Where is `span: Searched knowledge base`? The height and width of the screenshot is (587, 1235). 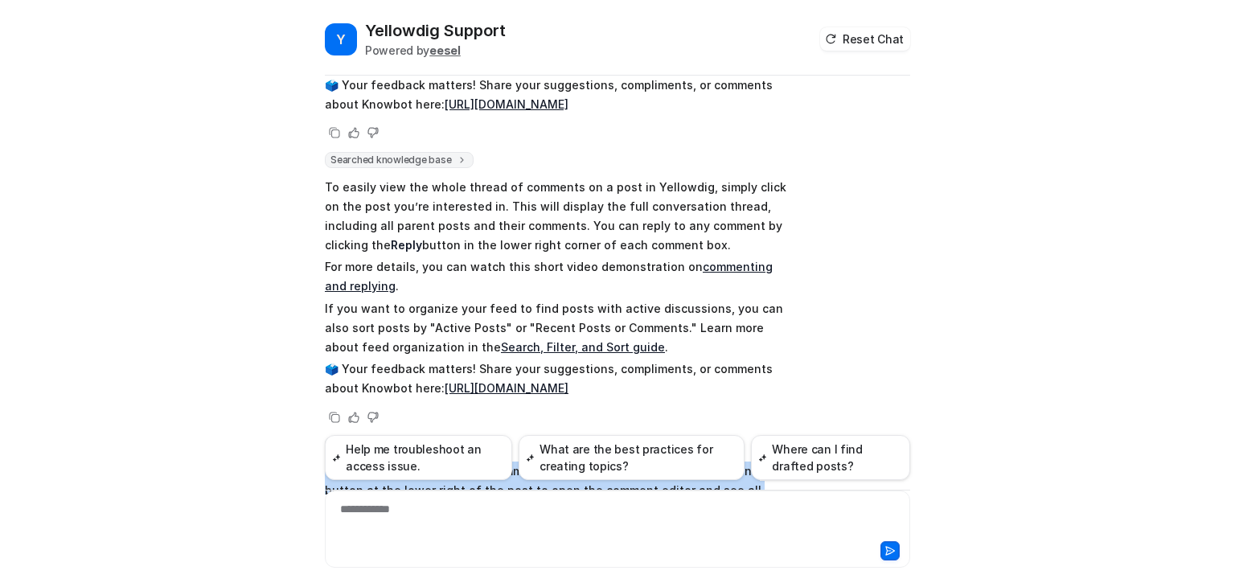
span: Searched knowledge base is located at coordinates (399, 160).